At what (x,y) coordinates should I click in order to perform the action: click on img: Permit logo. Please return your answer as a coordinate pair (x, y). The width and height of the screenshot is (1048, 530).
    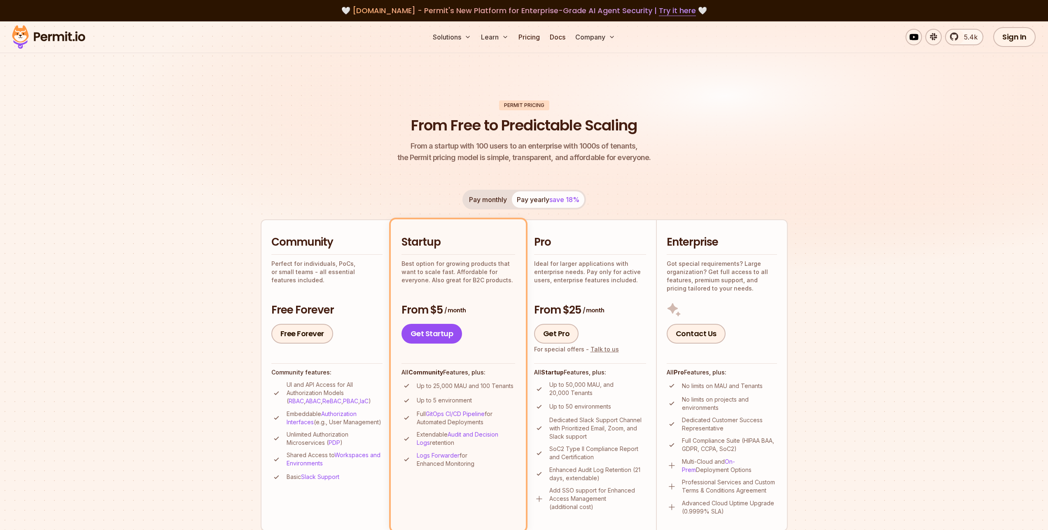
    Looking at the image, I should click on (49, 37).